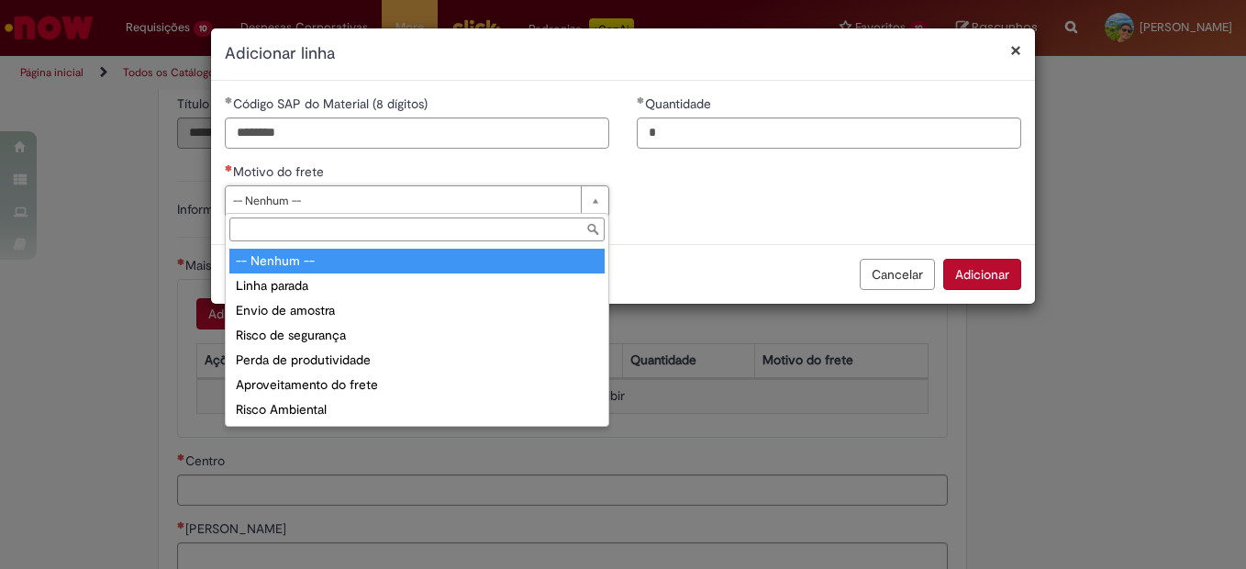 Image resolution: width=1246 pixels, height=569 pixels. I want to click on div: Envio de amostra, so click(417, 310).